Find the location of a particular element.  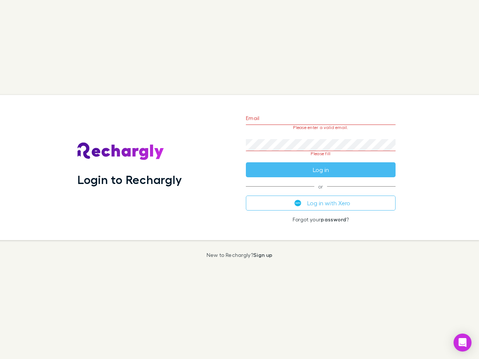

button: Log in is located at coordinates (320, 170).